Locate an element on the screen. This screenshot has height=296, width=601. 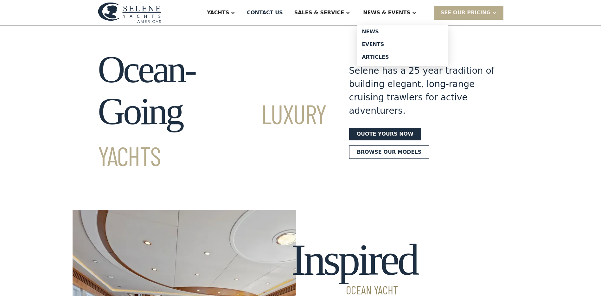
a: Quote yours now is located at coordinates (385, 134).